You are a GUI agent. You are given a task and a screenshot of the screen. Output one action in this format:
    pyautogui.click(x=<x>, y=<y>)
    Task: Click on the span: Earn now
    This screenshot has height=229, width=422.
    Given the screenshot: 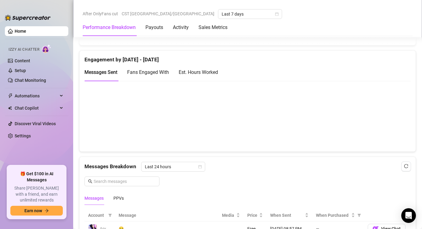 What is the action you would take?
    pyautogui.click(x=33, y=211)
    